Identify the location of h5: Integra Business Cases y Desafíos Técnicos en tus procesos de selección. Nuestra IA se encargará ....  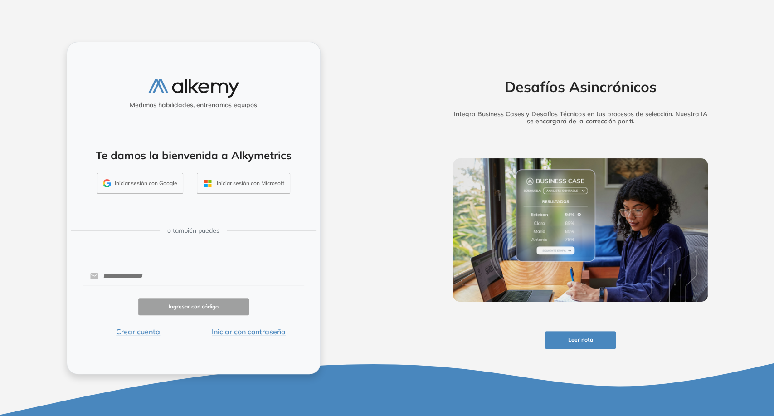
(580, 118).